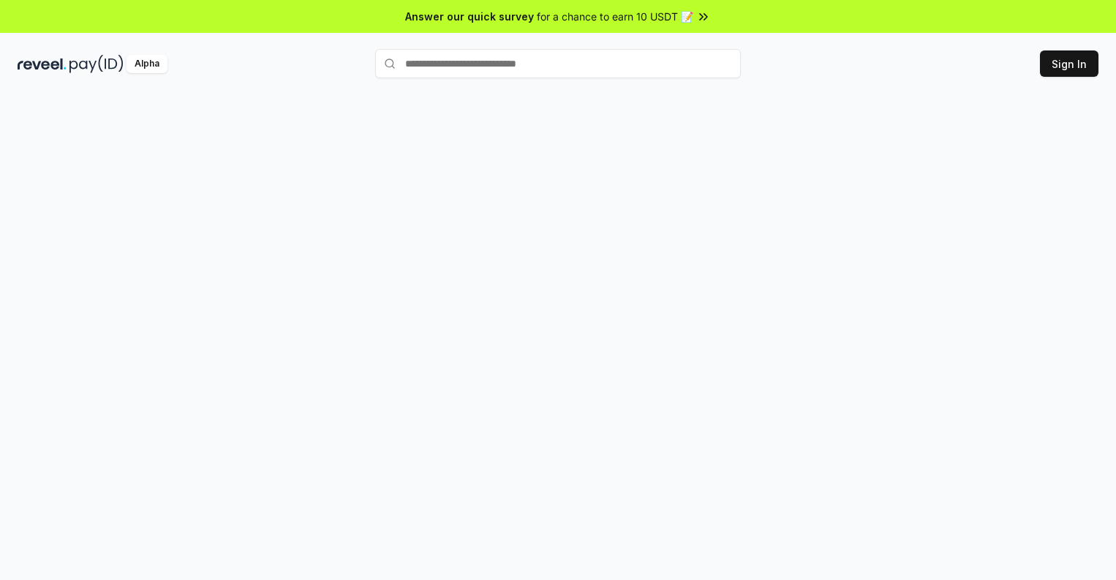 Image resolution: width=1116 pixels, height=580 pixels. I want to click on span: for a chance to earn 10 USDT 📝, so click(615, 16).